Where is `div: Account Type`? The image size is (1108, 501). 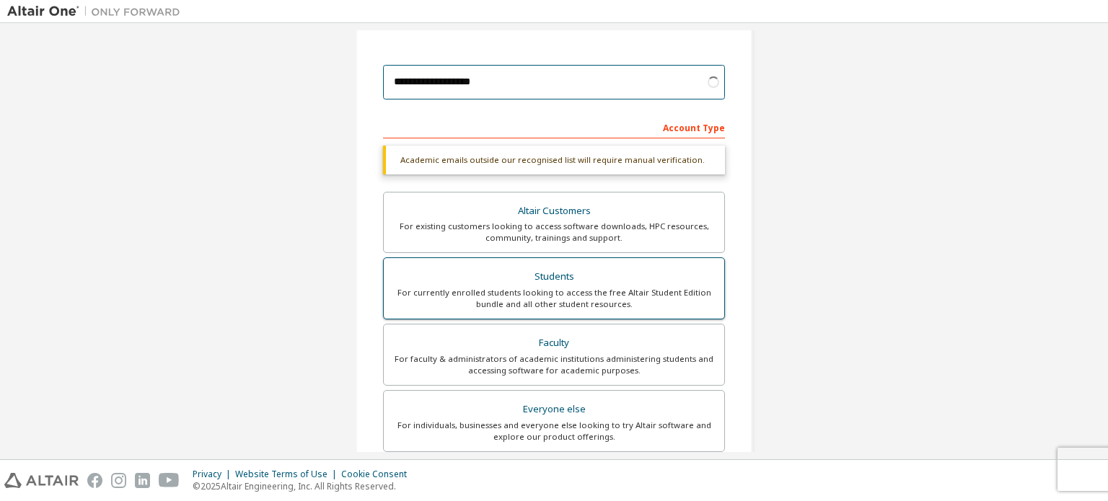 div: Account Type is located at coordinates (554, 127).